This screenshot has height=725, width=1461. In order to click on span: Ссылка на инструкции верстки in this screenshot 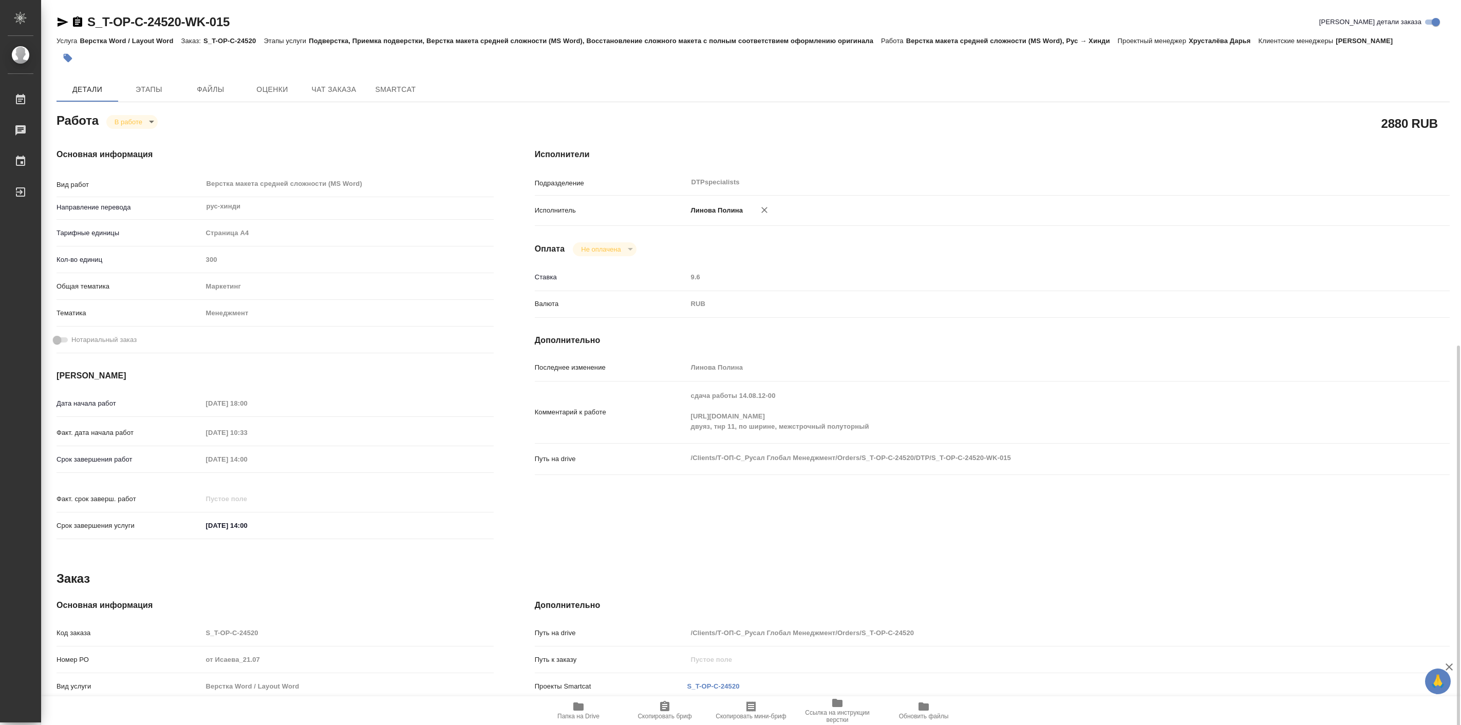, I will do `click(837, 717)`.